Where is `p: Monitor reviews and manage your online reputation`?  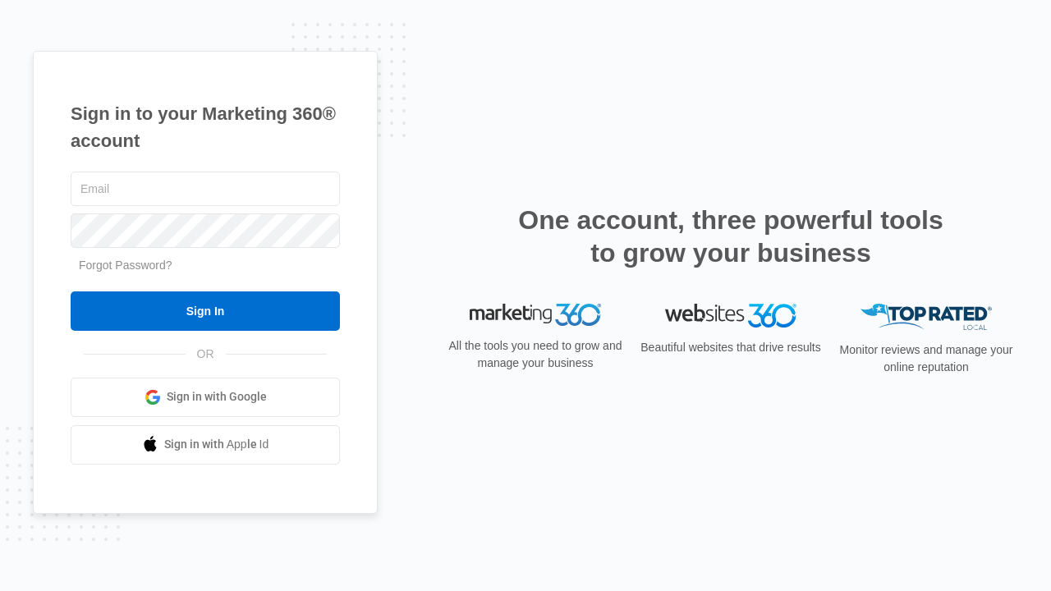
p: Monitor reviews and manage your online reputation is located at coordinates (926, 359).